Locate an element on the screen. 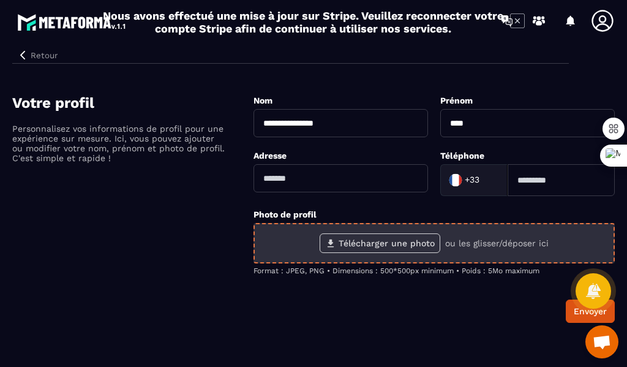  input: Search for option is located at coordinates (488, 180).